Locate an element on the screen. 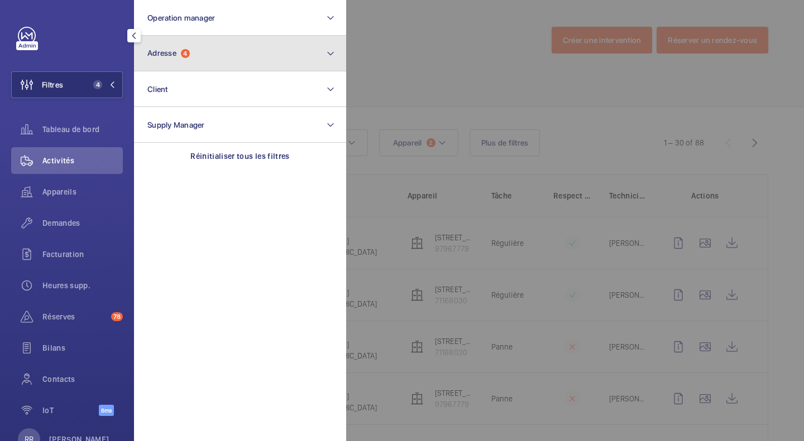  span: Tableau de bord is located at coordinates (83, 129).